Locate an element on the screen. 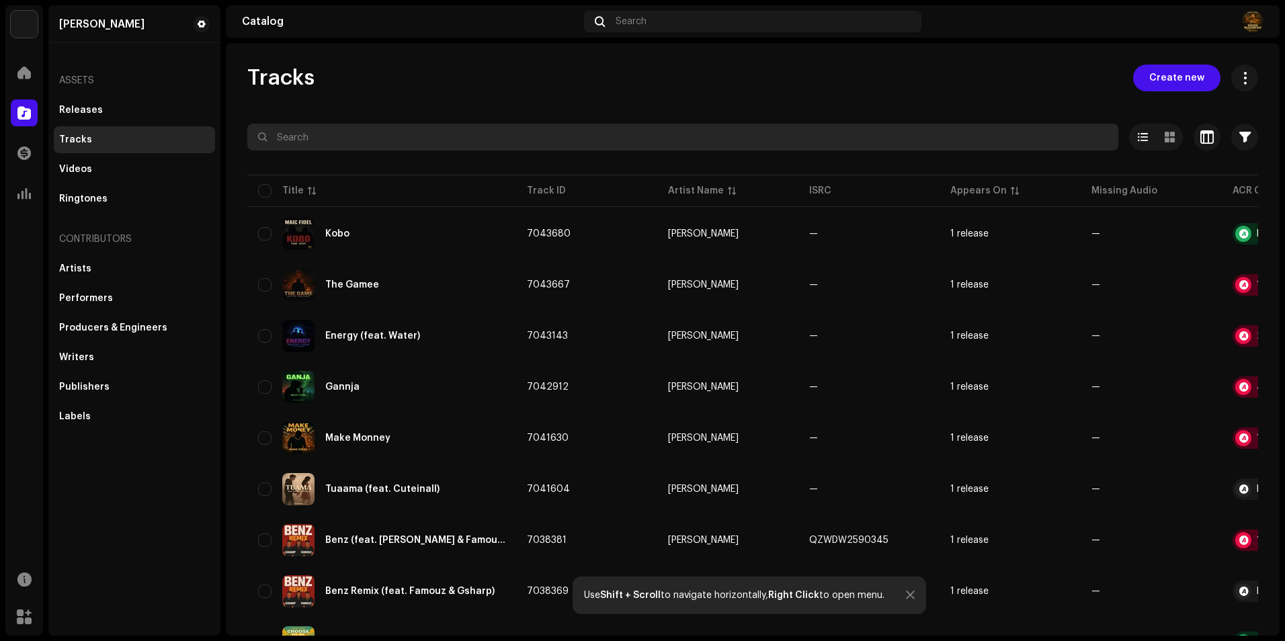  div: Performers is located at coordinates (86, 298).